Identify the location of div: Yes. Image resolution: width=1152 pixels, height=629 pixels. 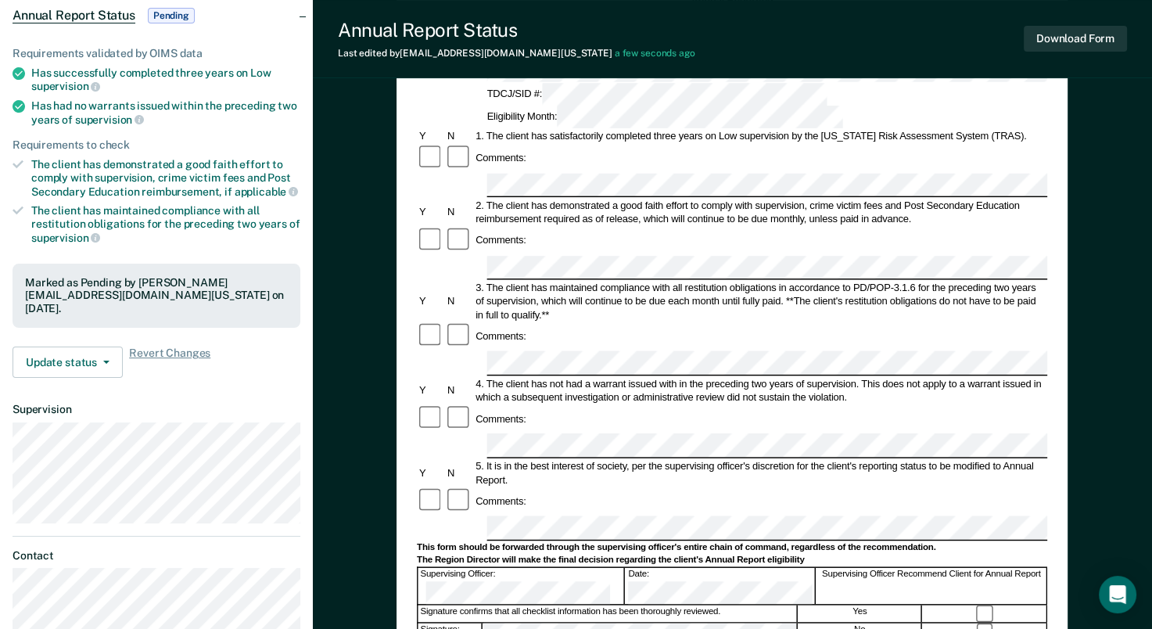
(860, 613).